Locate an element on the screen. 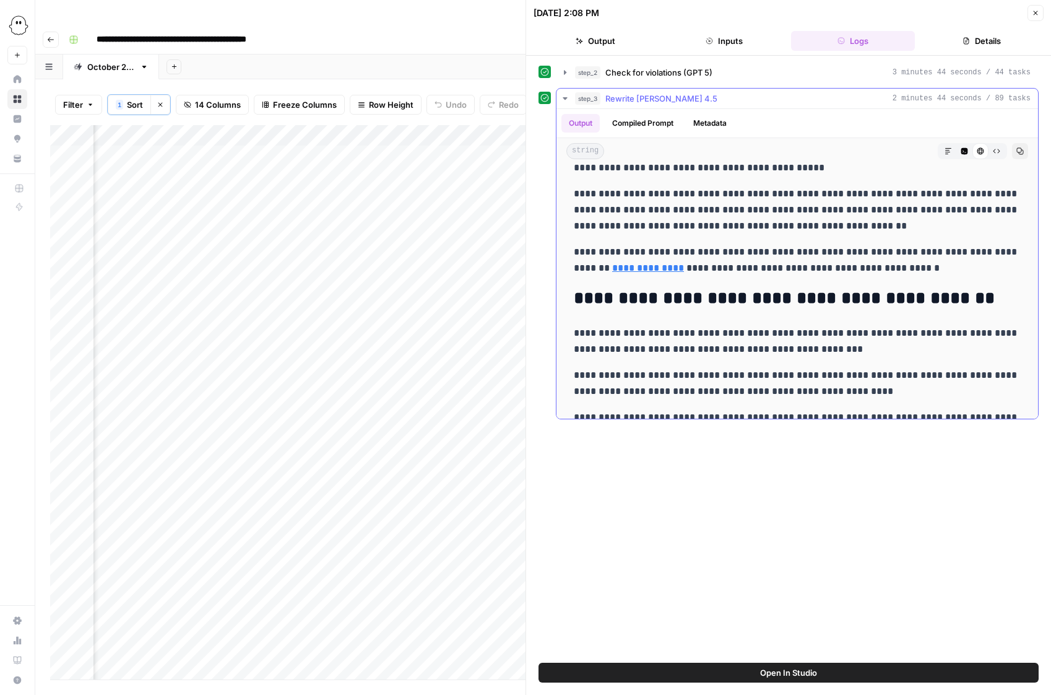 The image size is (1051, 695). button: 3 minutes 44 seconds / 44 tasks is located at coordinates (797, 72).